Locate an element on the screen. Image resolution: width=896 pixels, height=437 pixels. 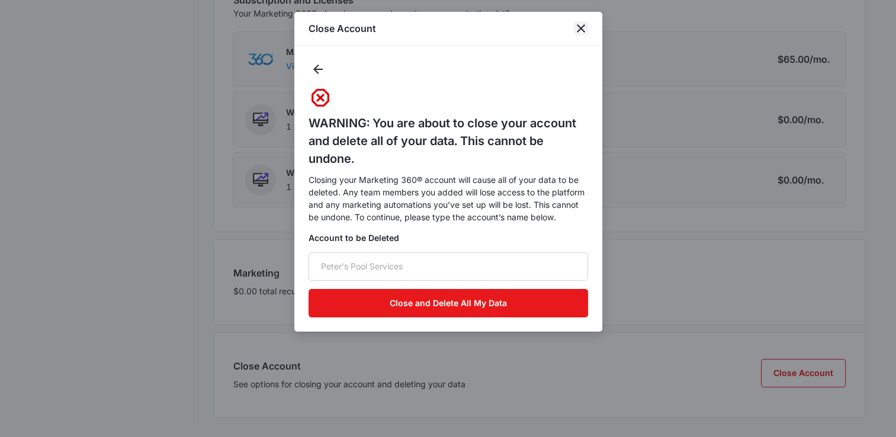
button: Close and Delete All My Data is located at coordinates (448, 303).